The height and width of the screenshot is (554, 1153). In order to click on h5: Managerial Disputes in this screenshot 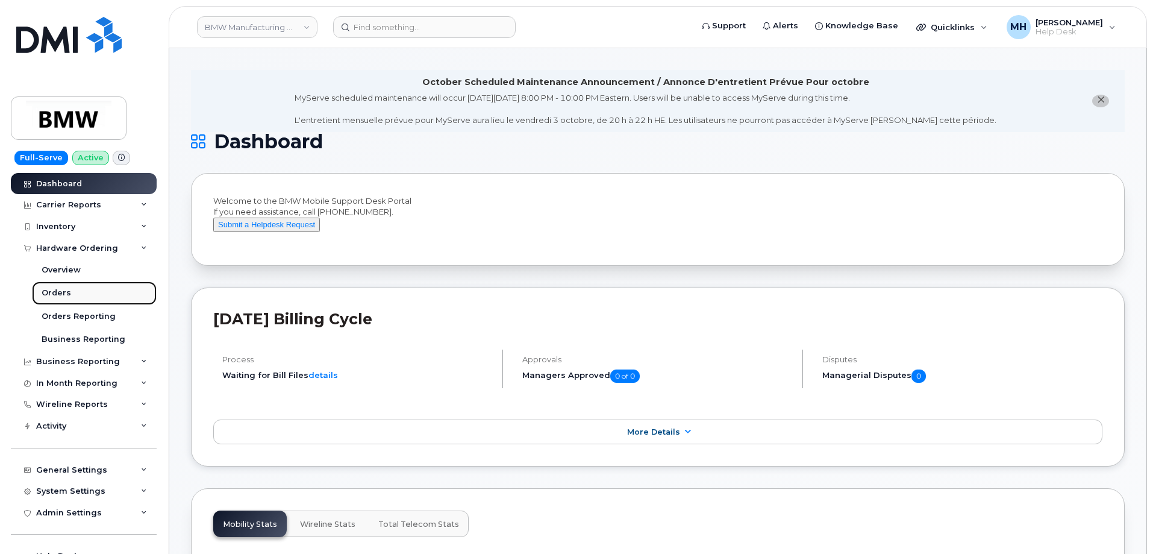, I will do `click(962, 376)`.